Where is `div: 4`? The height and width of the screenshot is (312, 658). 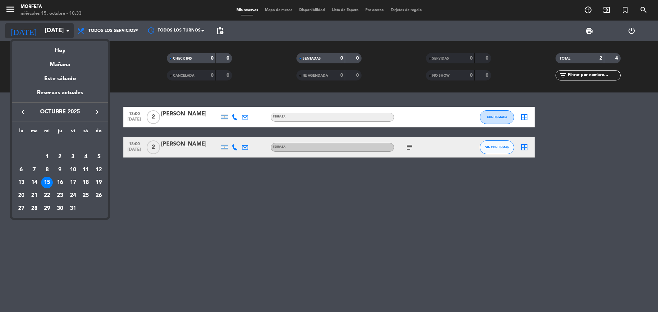 div: 4 is located at coordinates (86, 157).